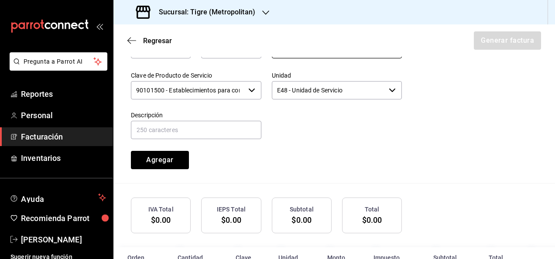 This screenshot has height=259, width=555. Describe the element at coordinates (160, 160) in the screenshot. I see `button: Agregar` at that location.